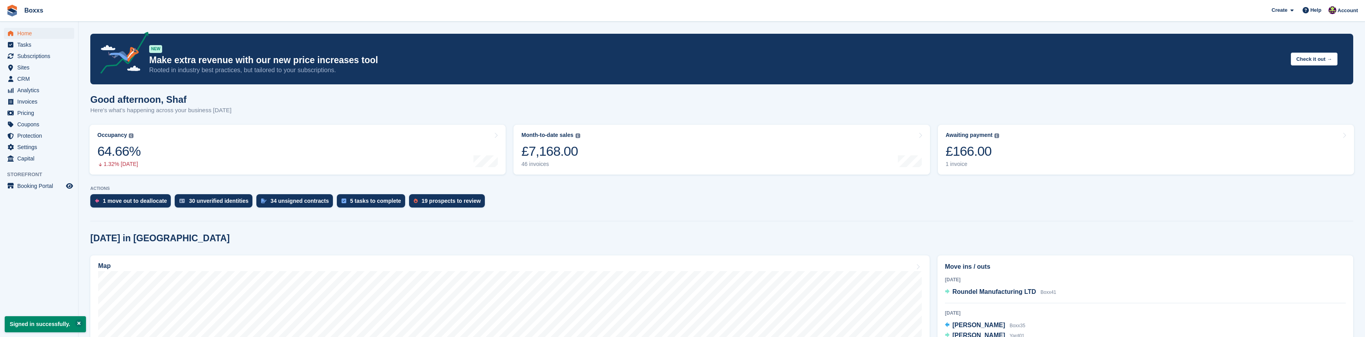 The image size is (1365, 337). I want to click on img: price-adjustments-announcement-icon-8257ccfd72463d97f412b2fc003d46551f7dbcb40ab6d574587a9cd5c0d94..., so click(121, 54).